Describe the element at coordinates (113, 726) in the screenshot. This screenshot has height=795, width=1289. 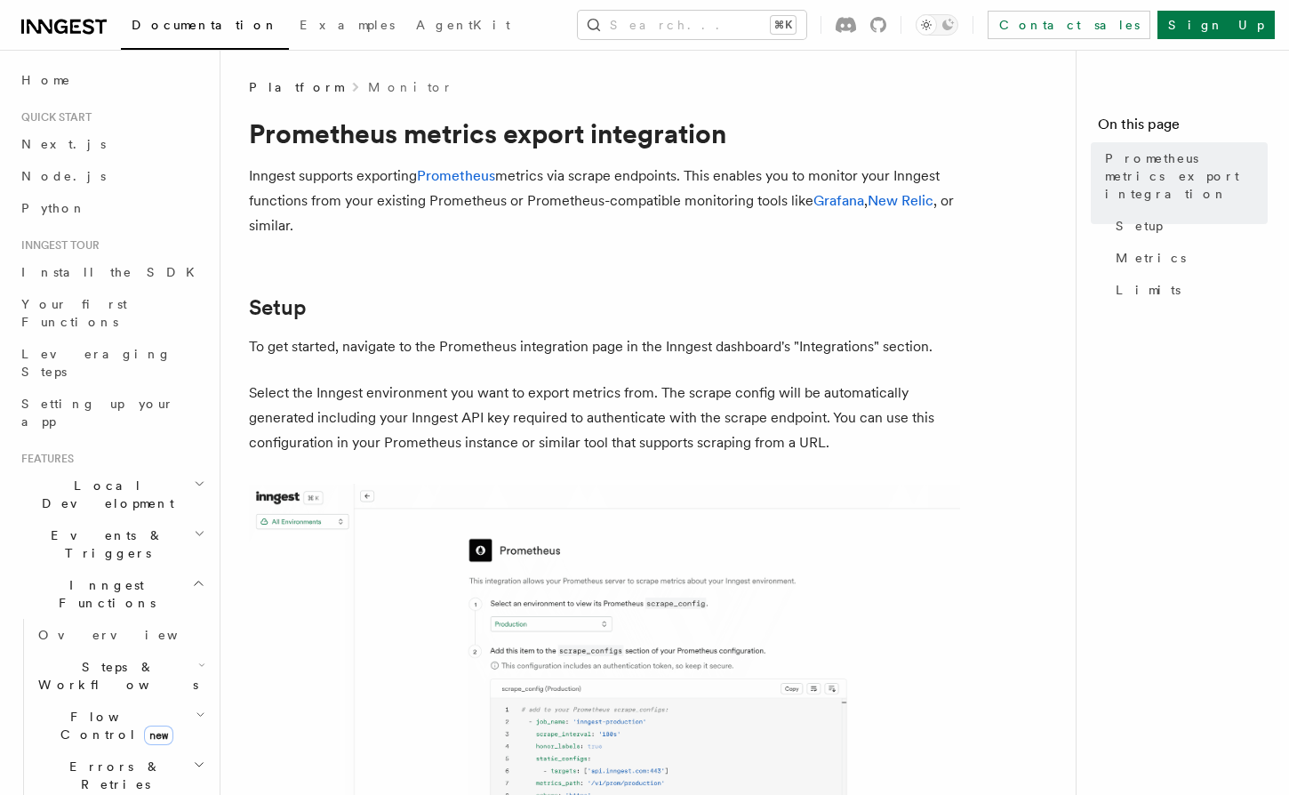
I see `span: Flow Control` at that location.